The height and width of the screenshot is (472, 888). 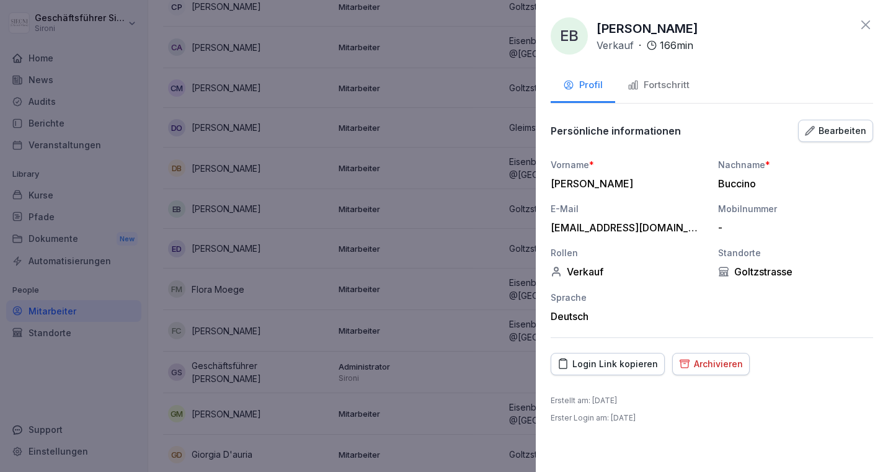 I want to click on div: Deutsch, so click(x=628, y=316).